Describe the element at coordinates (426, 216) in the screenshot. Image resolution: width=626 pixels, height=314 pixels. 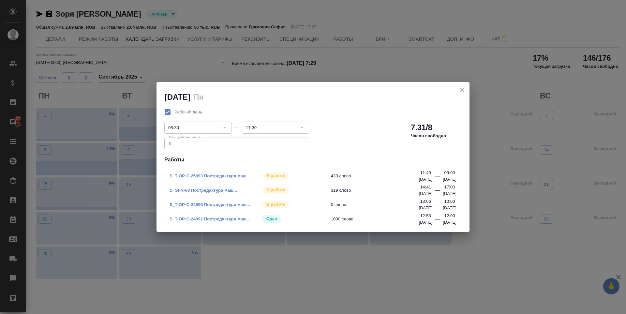
I see `p: 12:53` at that location.